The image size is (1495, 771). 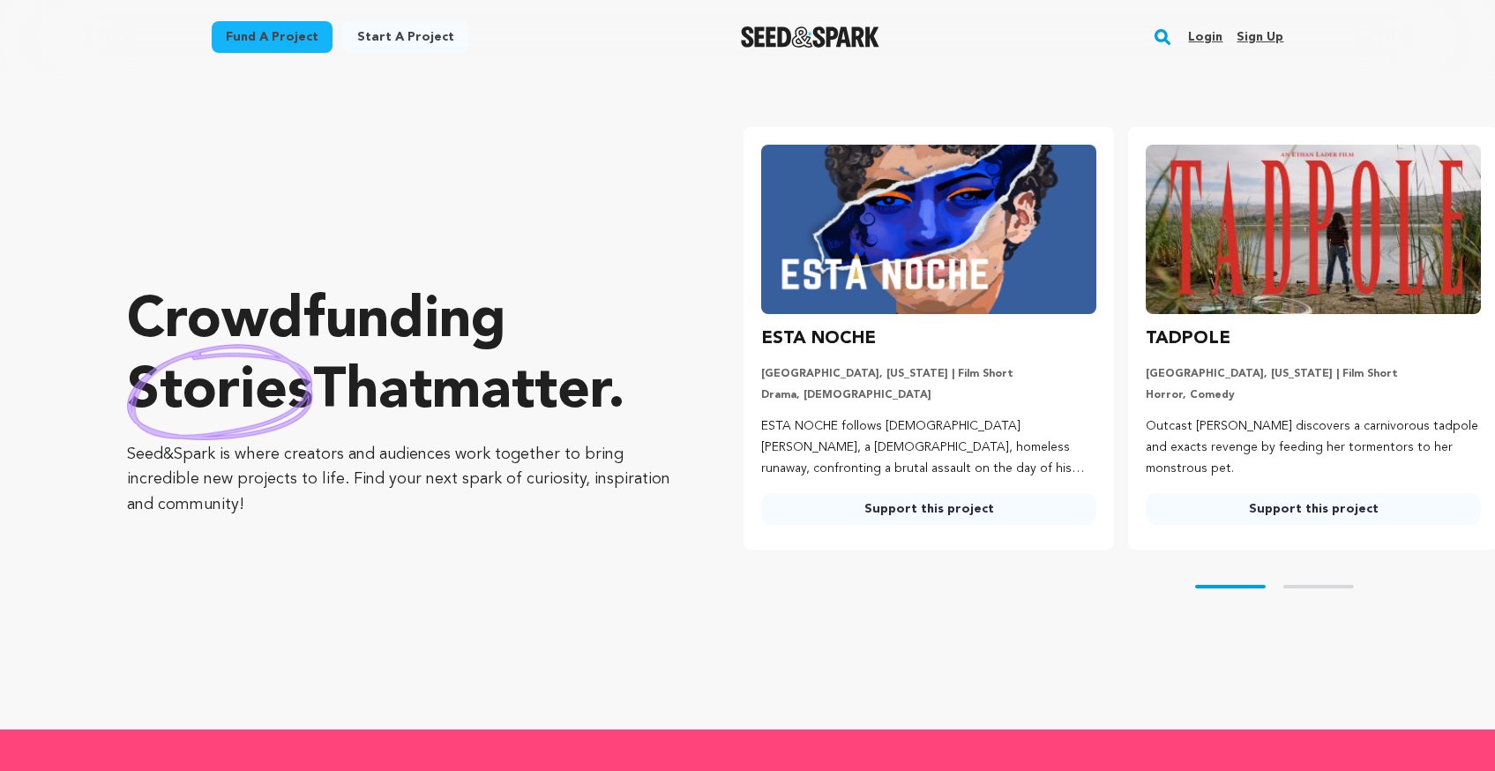 I want to click on a: Fund a project, so click(x=272, y=37).